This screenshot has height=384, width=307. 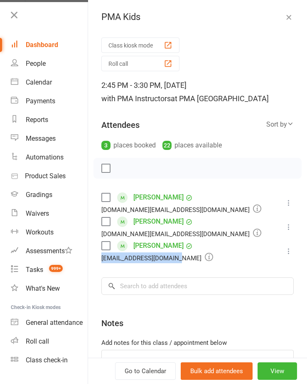 I want to click on button: View, so click(x=277, y=371).